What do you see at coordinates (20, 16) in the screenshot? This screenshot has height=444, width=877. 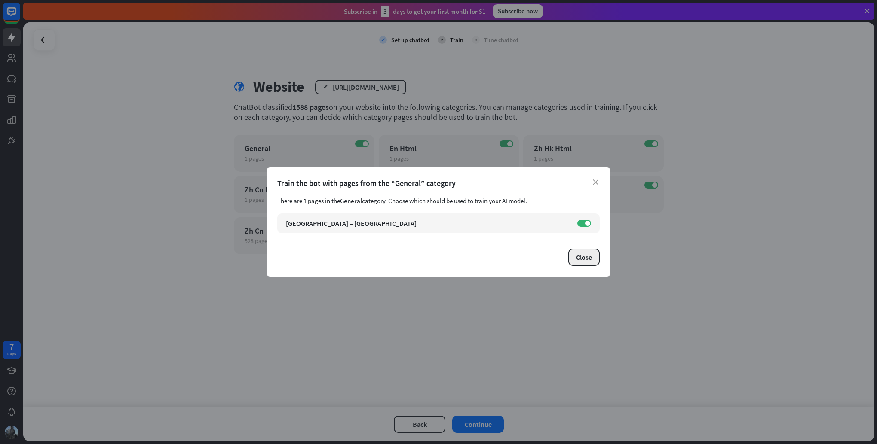 I see `button: Open LiveChat chat widget` at bounding box center [20, 16].